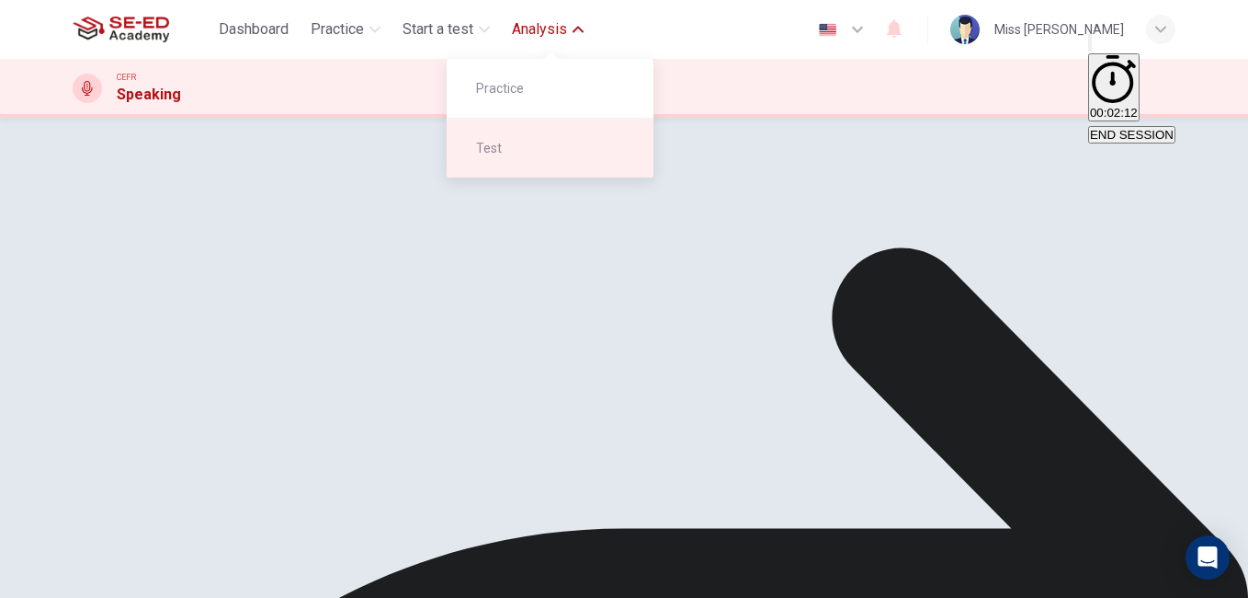  I want to click on button: 00:02:12, so click(1114, 87).